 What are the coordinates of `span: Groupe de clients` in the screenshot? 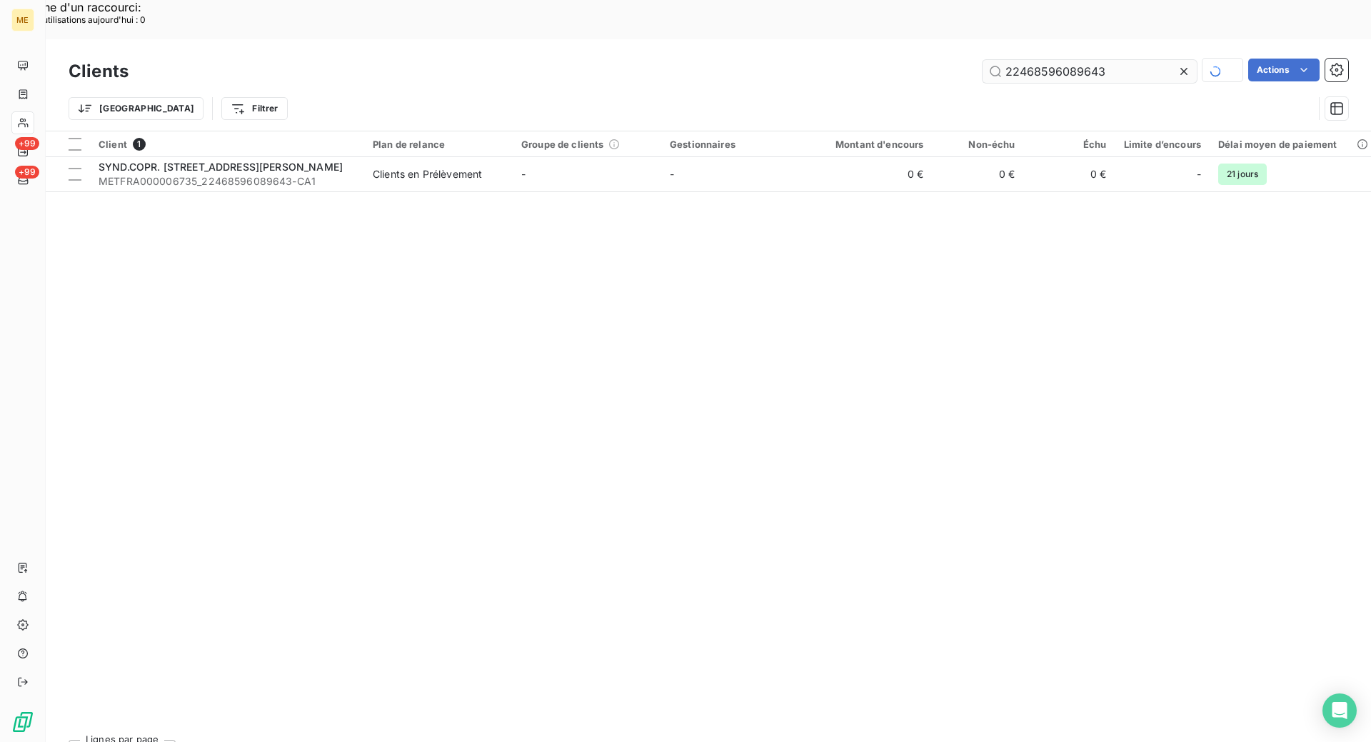 It's located at (563, 144).